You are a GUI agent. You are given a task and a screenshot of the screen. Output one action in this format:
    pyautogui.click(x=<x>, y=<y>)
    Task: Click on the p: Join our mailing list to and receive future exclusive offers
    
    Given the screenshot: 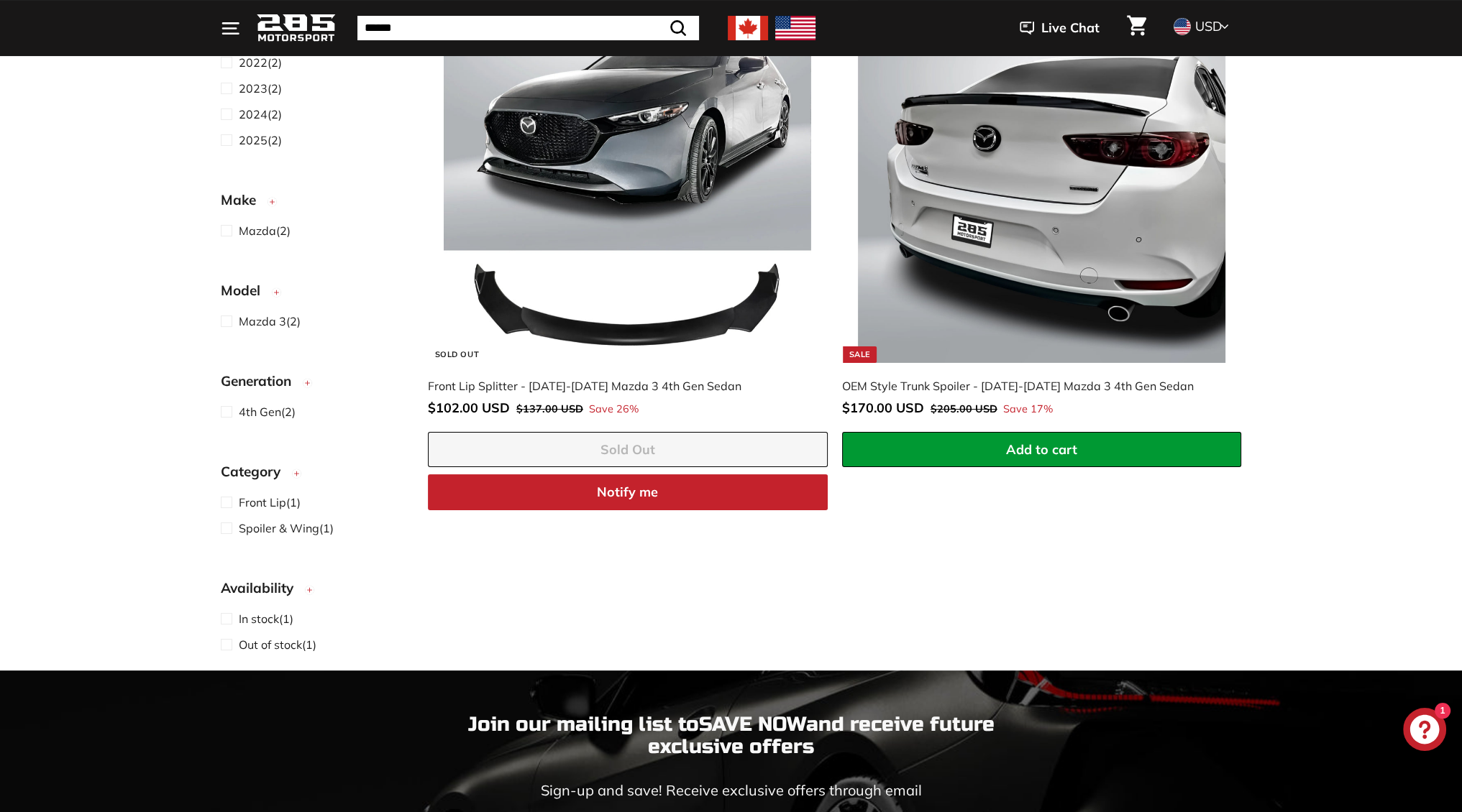 What is the action you would take?
    pyautogui.click(x=731, y=737)
    